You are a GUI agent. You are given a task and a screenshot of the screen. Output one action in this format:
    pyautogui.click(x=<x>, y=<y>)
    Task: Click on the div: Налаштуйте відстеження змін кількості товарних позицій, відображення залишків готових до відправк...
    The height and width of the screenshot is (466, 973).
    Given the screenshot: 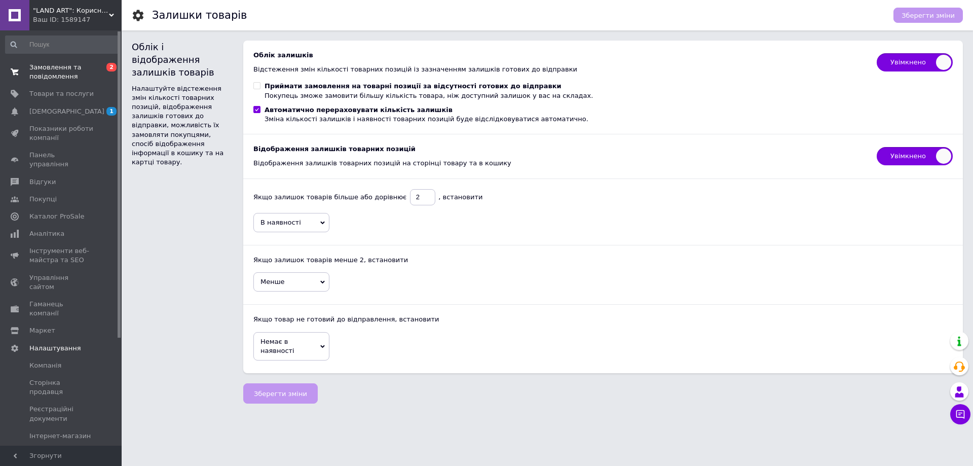 What is the action you would take?
    pyautogui.click(x=183, y=126)
    